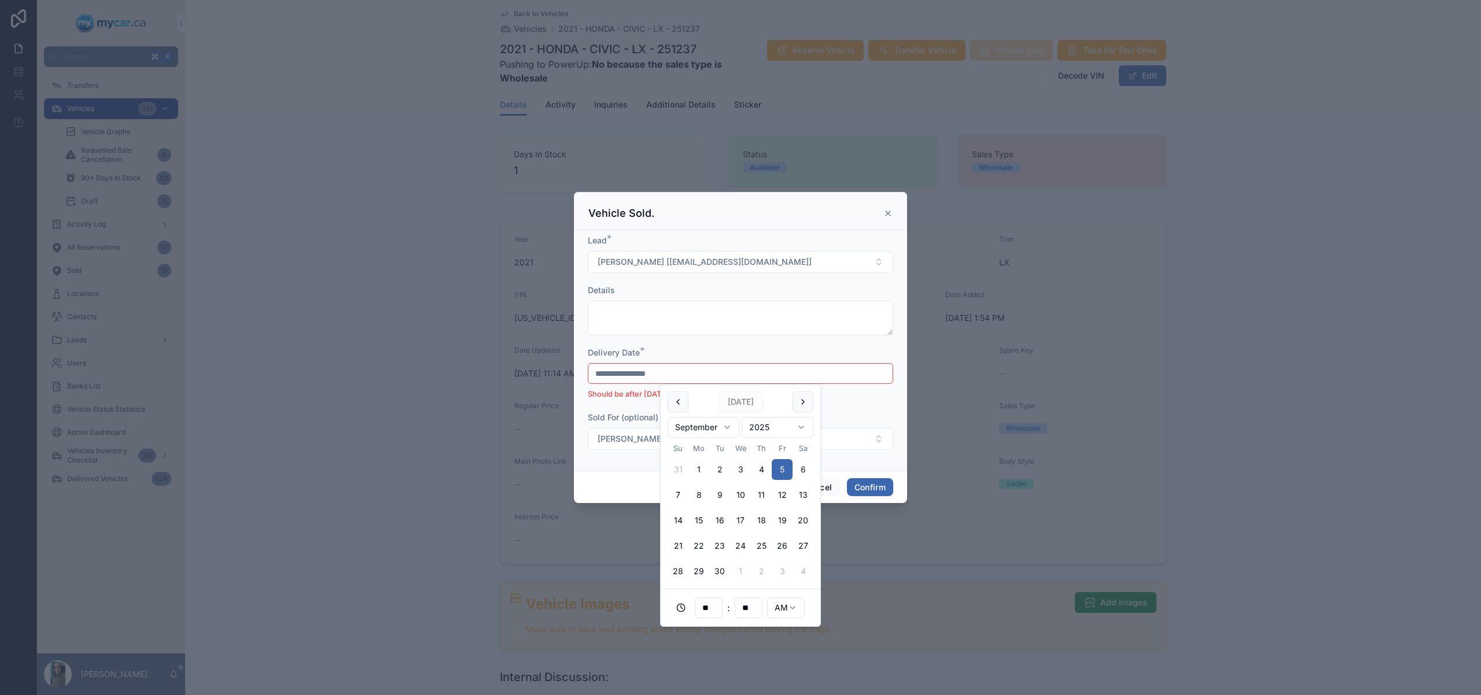 The image size is (1481, 695). What do you see at coordinates (740, 495) in the screenshot?
I see `button: Wednesday, September 10th, 2025` at bounding box center [740, 495].